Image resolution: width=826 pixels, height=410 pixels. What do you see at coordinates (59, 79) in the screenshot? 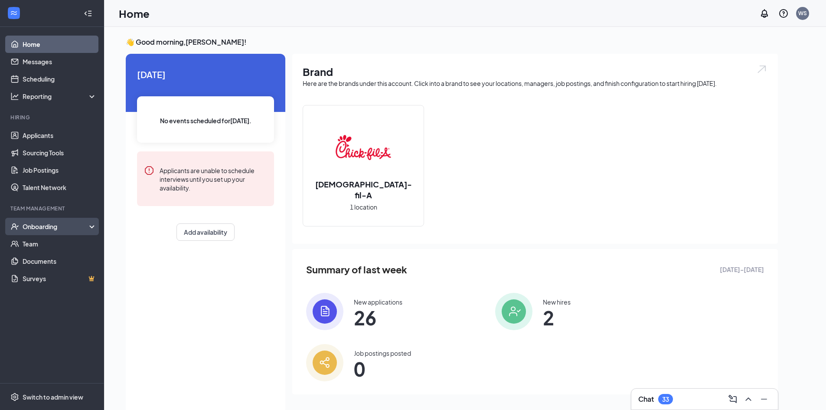
I see `a: Scheduling` at bounding box center [59, 79].